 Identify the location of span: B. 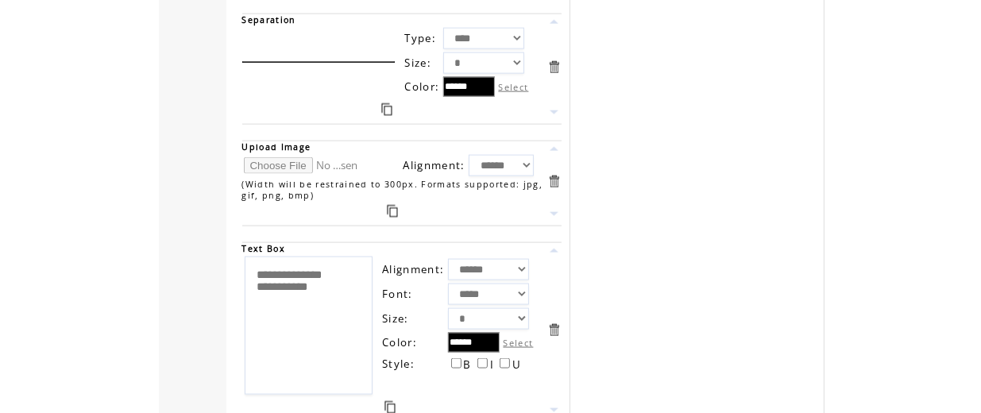
(468, 365).